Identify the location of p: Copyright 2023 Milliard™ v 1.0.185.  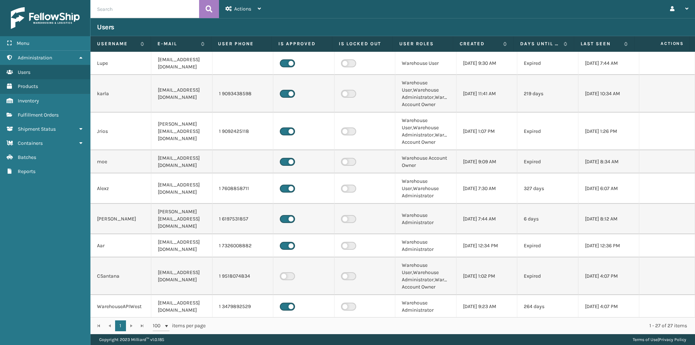
(132, 340).